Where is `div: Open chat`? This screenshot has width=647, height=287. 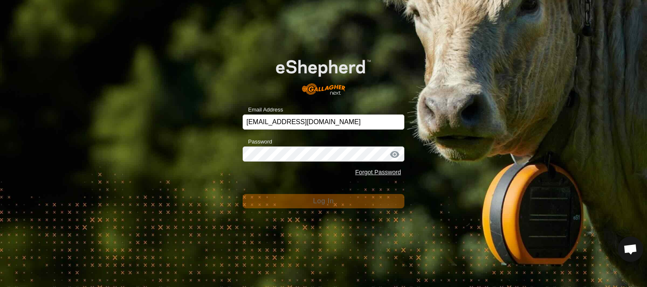
div: Open chat is located at coordinates (631, 249).